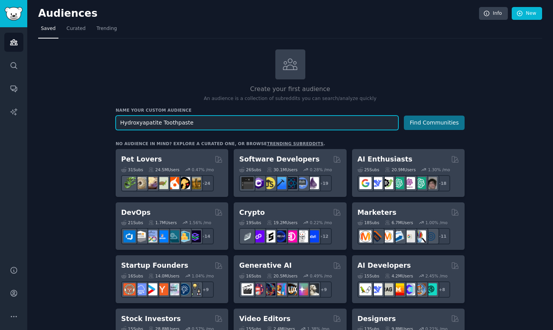 The height and width of the screenshot is (330, 553). I want to click on img: csharp, so click(258, 183).